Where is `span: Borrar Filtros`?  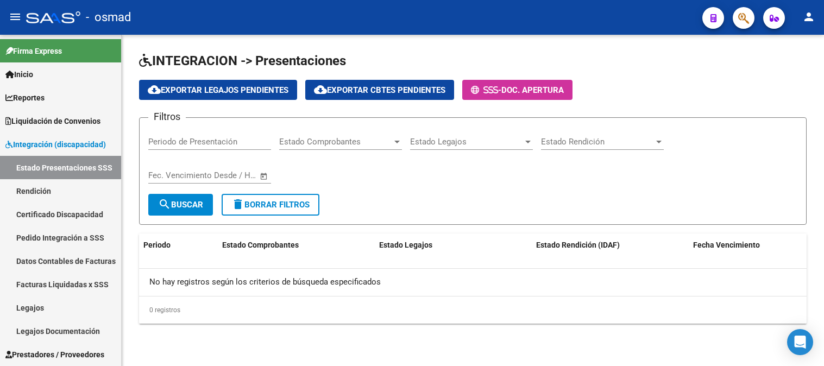
span: Borrar Filtros is located at coordinates (270, 205).